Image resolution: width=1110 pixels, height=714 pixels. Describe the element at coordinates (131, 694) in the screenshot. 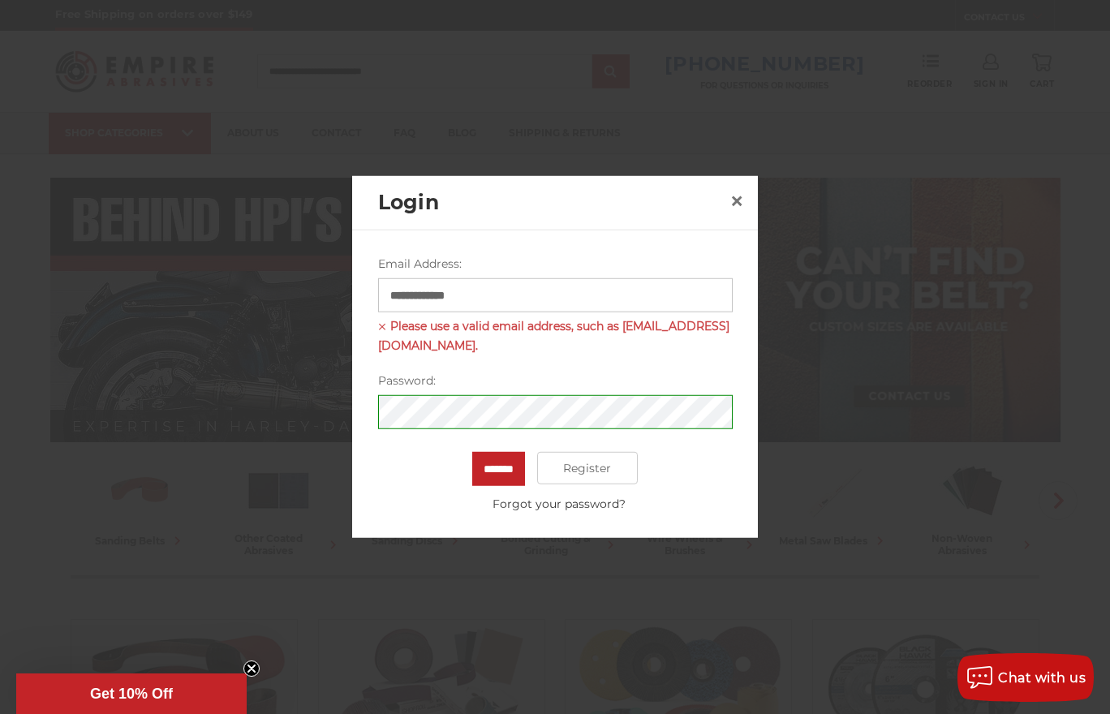

I see `div: Get 10% OffClose teaser` at that location.